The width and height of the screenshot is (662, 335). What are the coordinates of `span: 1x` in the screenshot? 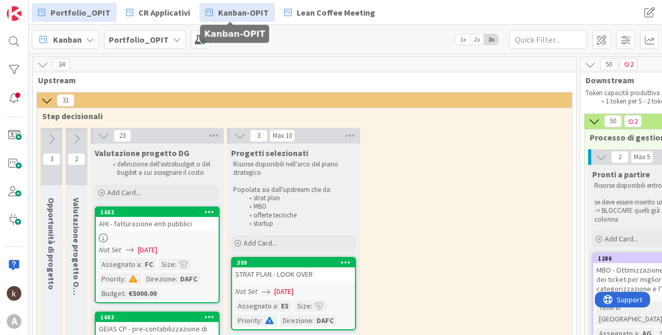 It's located at (463, 40).